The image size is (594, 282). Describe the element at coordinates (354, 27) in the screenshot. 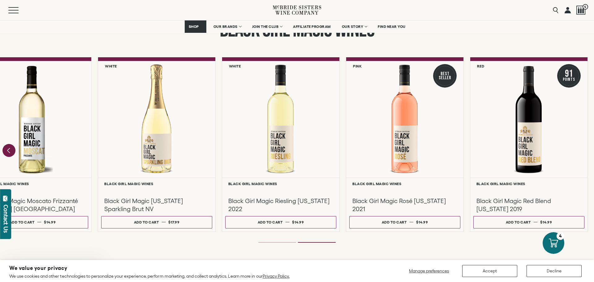

I see `a: OUR STORY` at that location.